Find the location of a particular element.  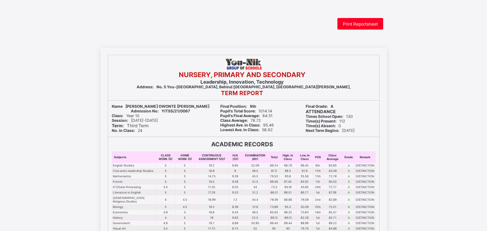

td: 94.16 is located at coordinates (288, 187).